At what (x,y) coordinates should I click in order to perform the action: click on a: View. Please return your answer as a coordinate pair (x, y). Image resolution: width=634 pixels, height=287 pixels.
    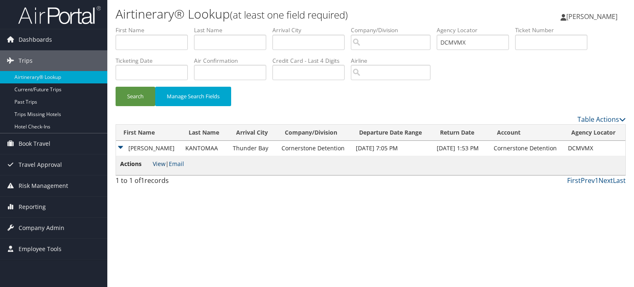
    Looking at the image, I should click on (159, 163).